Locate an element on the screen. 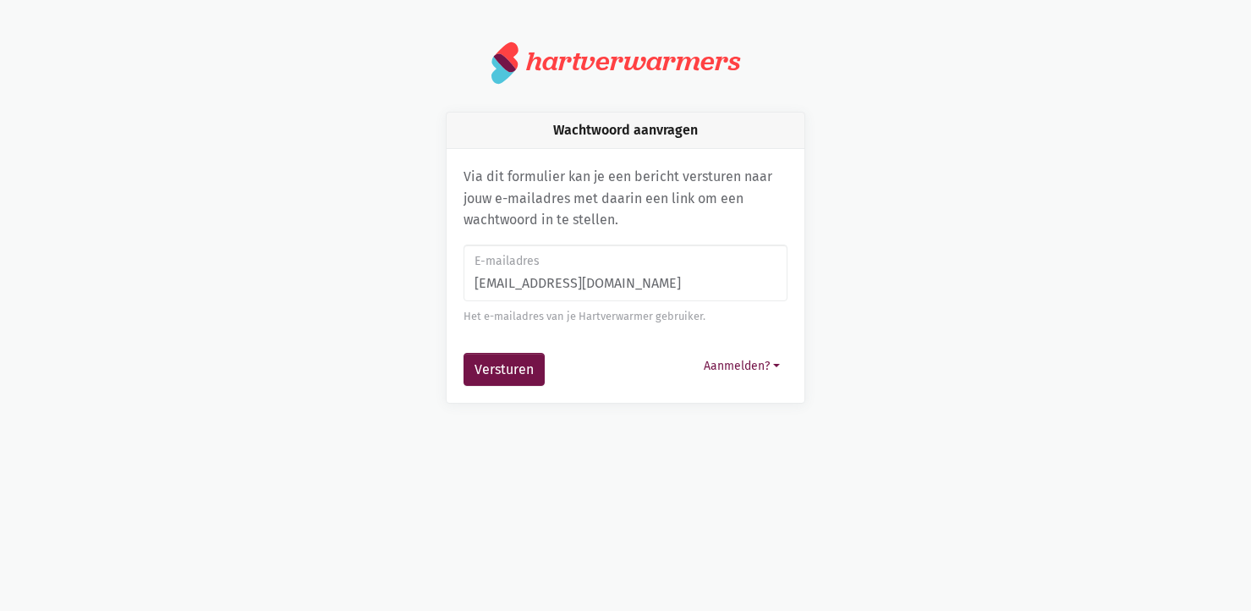 The height and width of the screenshot is (611, 1251). div: Wachtwoord aanvragen is located at coordinates (625, 130).